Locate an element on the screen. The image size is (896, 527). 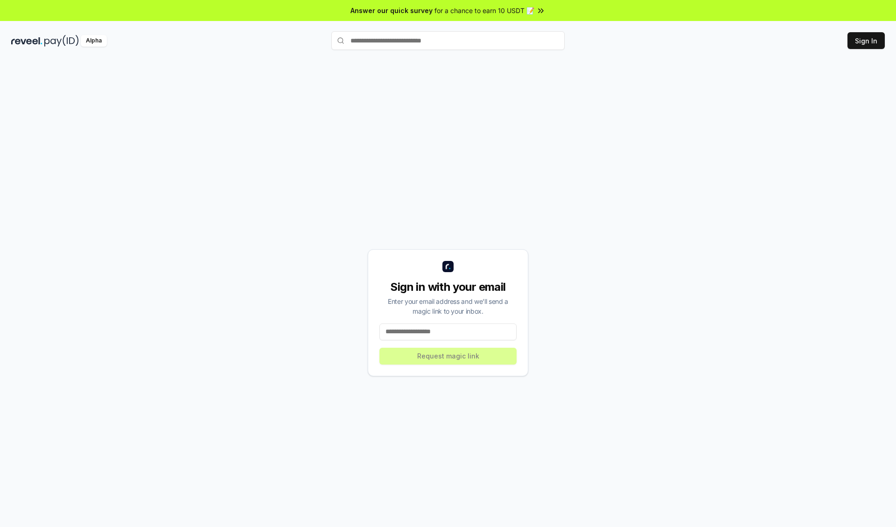
img: logo_small is located at coordinates (448, 267).